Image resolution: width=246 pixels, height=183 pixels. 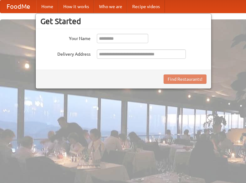 What do you see at coordinates (47, 7) in the screenshot?
I see `a: Home` at bounding box center [47, 7].